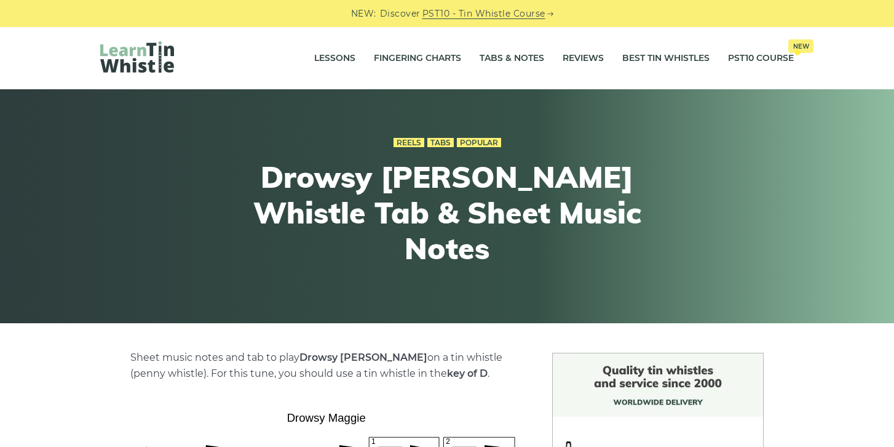 The width and height of the screenshot is (894, 447). Describe the element at coordinates (666, 58) in the screenshot. I see `a: Best Tin Whistles` at that location.